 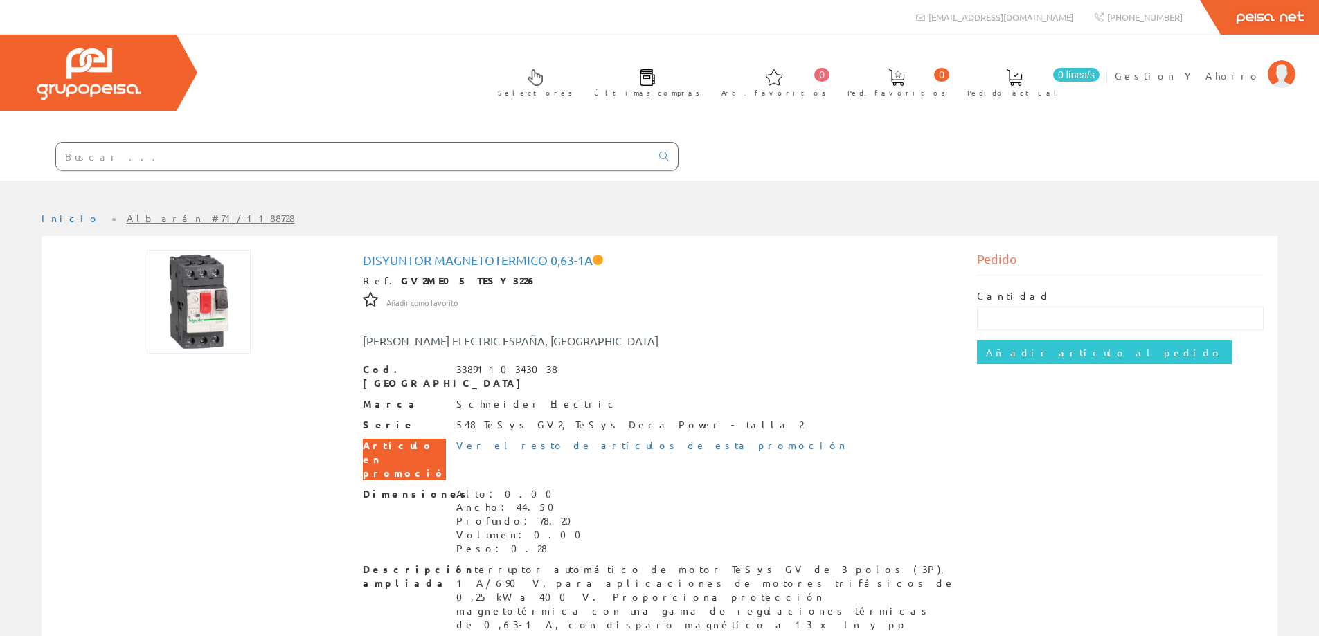 What do you see at coordinates (422, 303) in the screenshot?
I see `span: Añadir como favorito` at bounding box center [422, 303].